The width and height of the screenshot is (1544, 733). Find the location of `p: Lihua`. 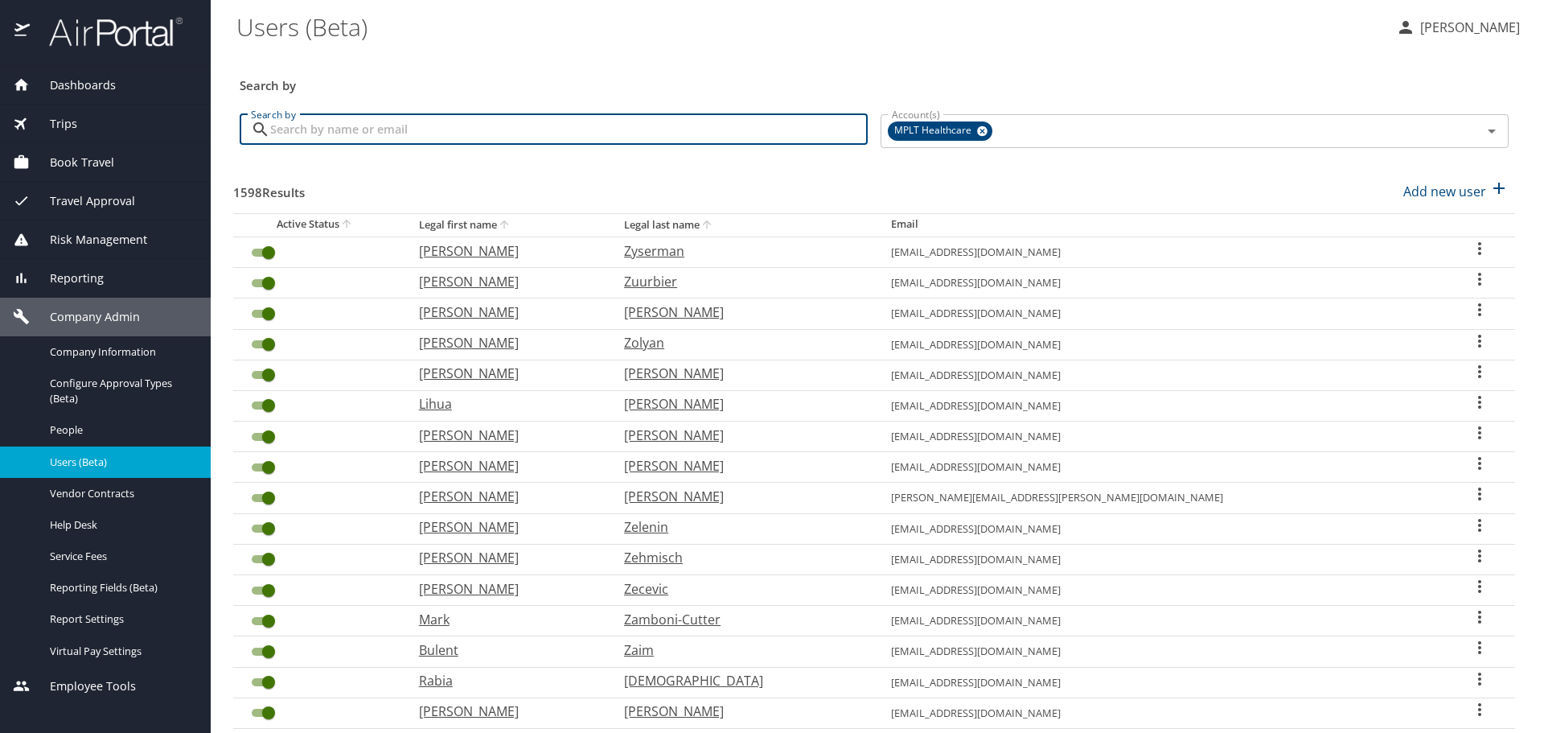

p: Lihua is located at coordinates (505, 404).